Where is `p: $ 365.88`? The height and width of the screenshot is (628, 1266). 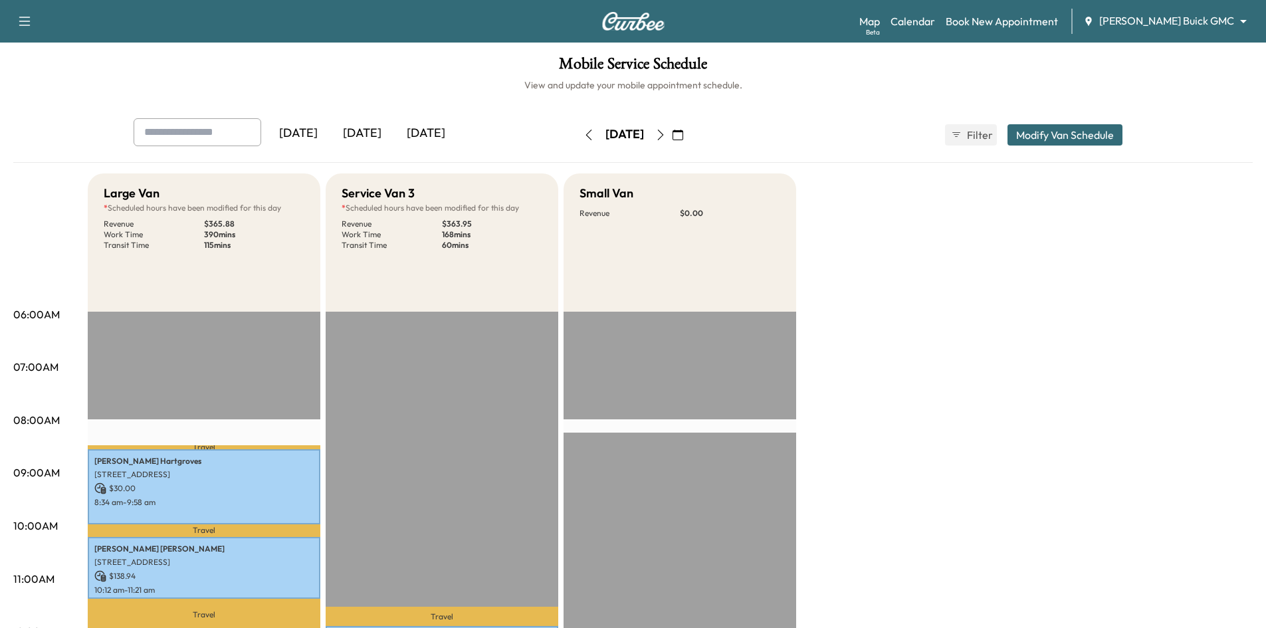 p: $ 365.88 is located at coordinates (254, 224).